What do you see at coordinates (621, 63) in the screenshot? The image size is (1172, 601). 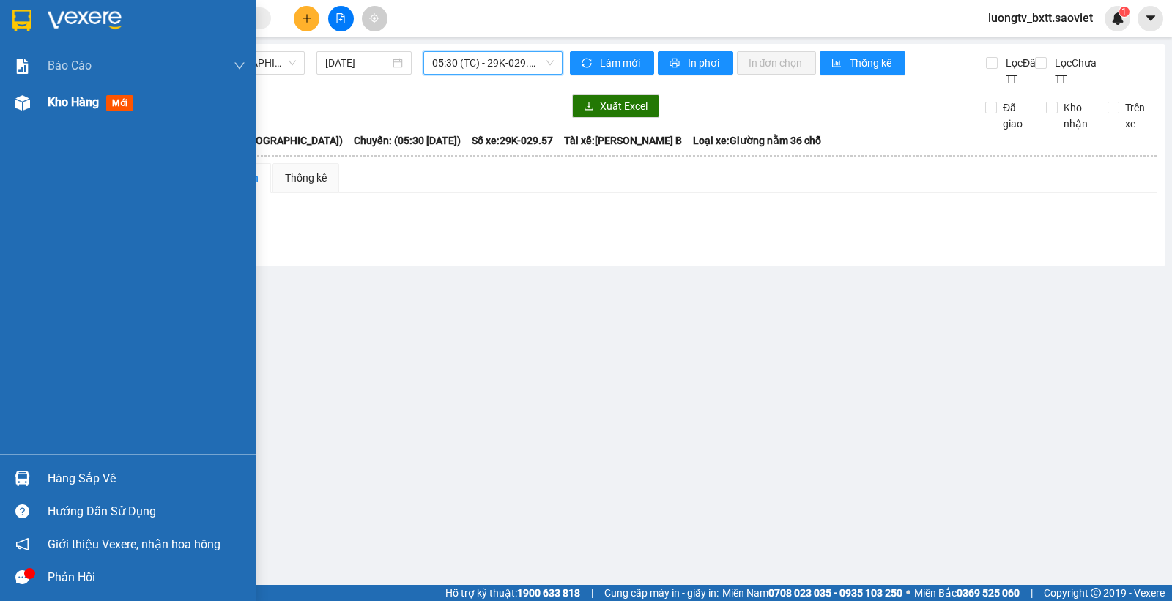 I see `span: Làm mới` at bounding box center [621, 63].